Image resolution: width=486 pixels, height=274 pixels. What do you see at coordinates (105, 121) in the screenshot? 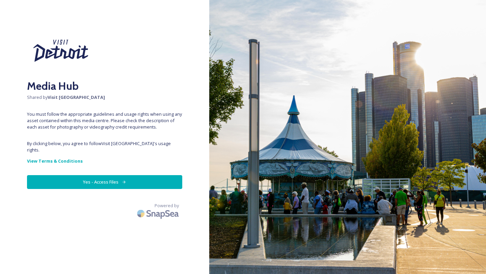
I see `span: You must follow the appropriate guidelines and usage rights when using any asset contained within...` at bounding box center [105, 121].